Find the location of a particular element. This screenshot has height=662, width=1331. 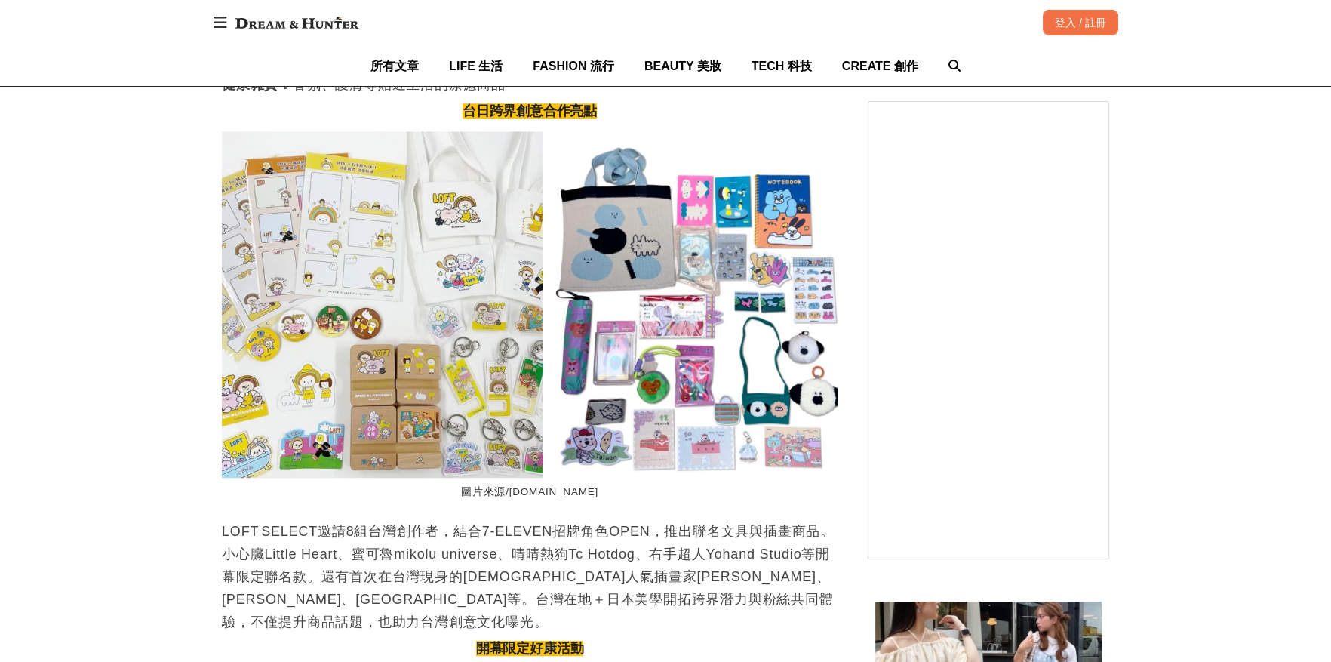

span: TECH 科技 is located at coordinates (781, 66).